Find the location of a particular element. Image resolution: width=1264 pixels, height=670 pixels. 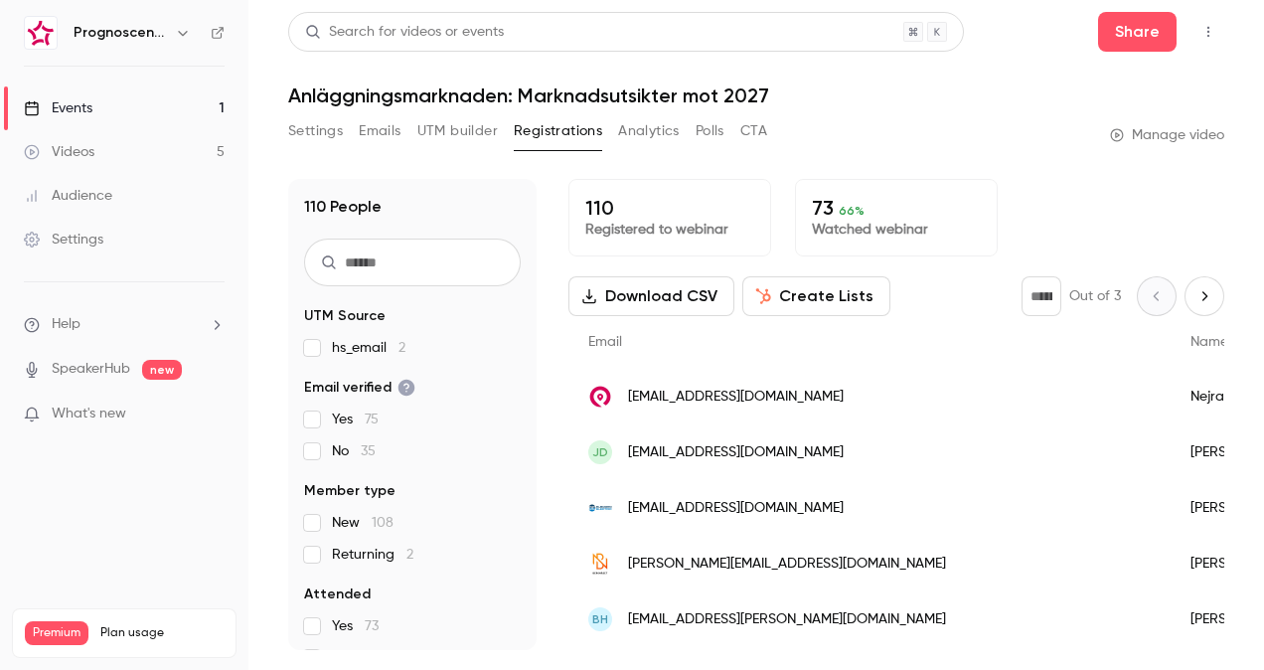

div: Audience is located at coordinates (68, 196).